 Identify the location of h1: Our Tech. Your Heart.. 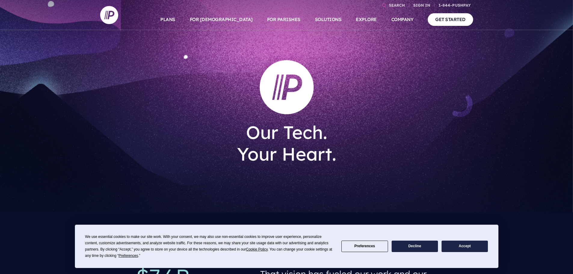
(287, 143).